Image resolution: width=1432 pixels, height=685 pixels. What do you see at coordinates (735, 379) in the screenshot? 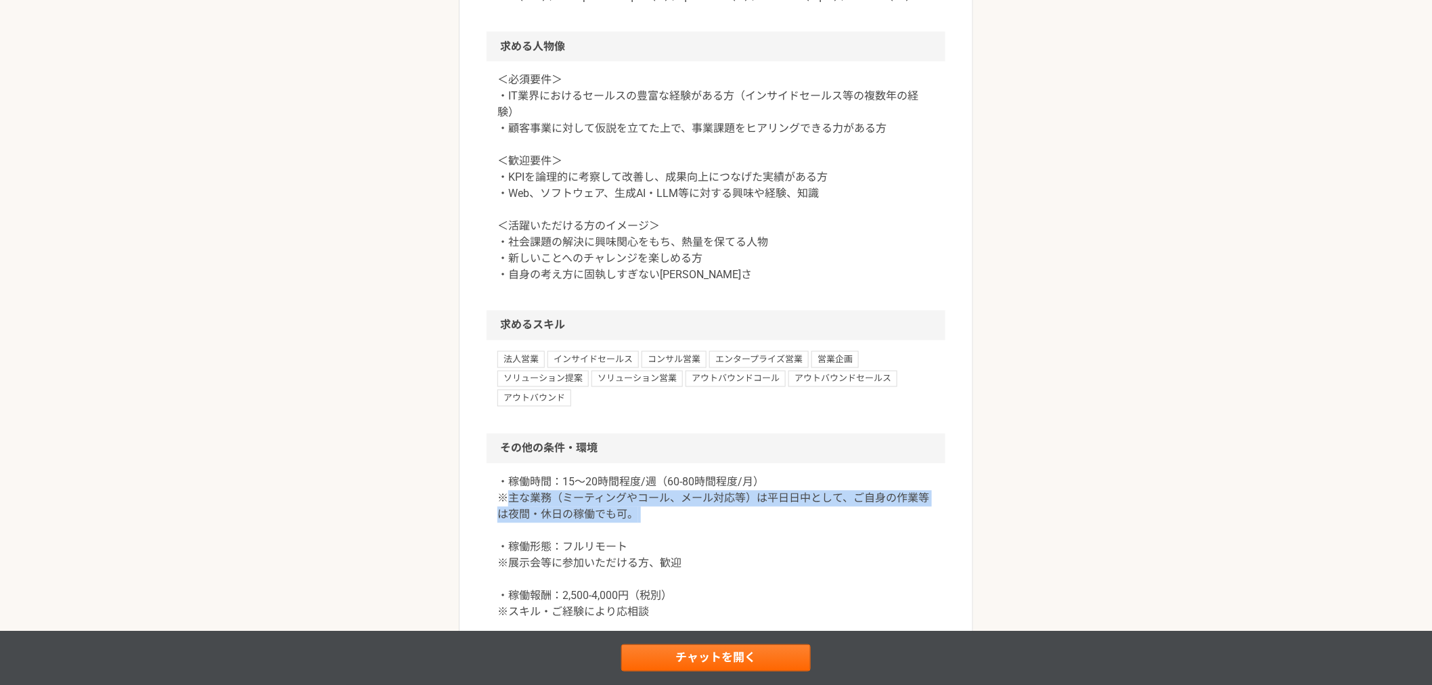
I see `span: アウトバウンドコール` at bounding box center [735, 379].